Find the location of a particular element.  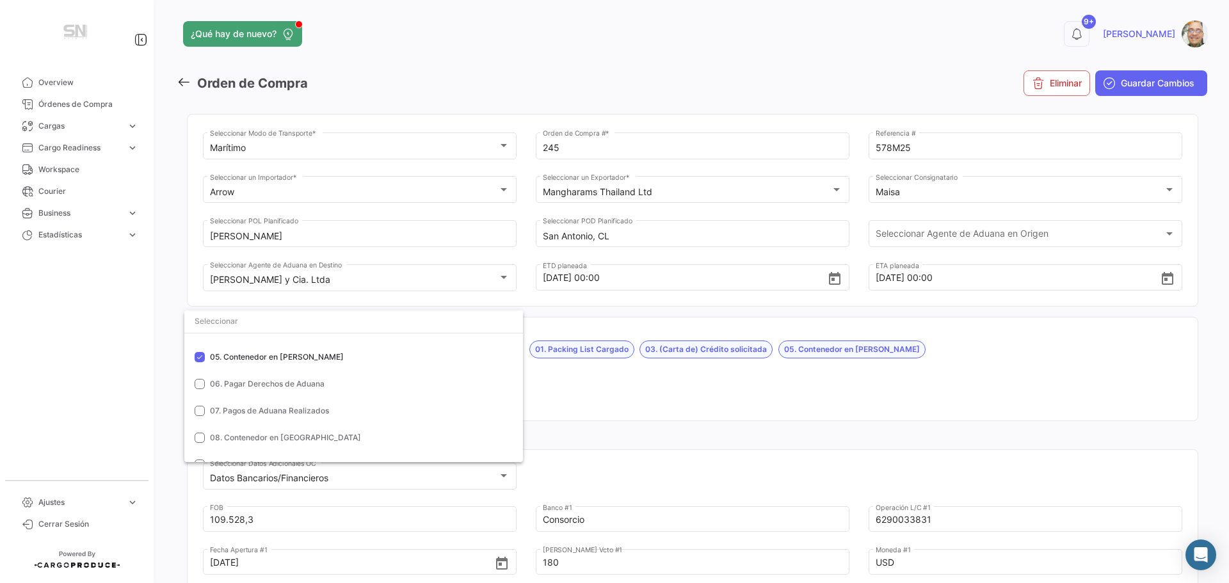

span: 09. Carga Completa is located at coordinates (247, 464).